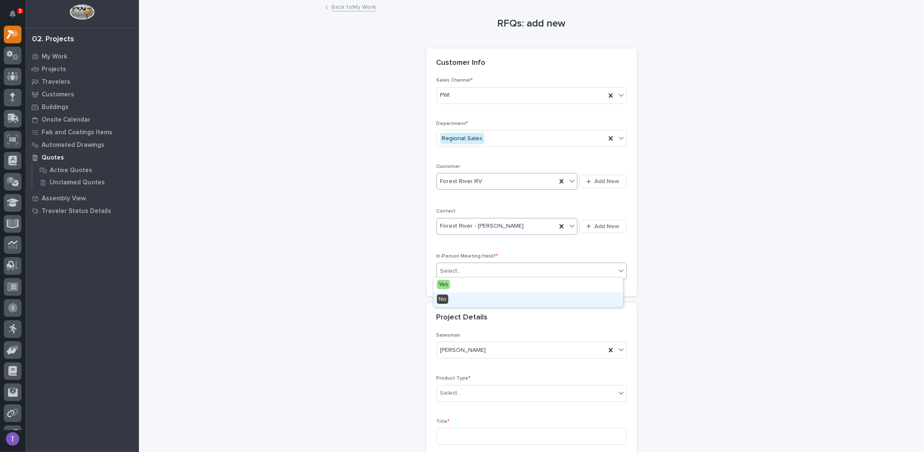 The width and height of the screenshot is (924, 452). What do you see at coordinates (82, 145) in the screenshot?
I see `a: Automated Drawings` at bounding box center [82, 145].